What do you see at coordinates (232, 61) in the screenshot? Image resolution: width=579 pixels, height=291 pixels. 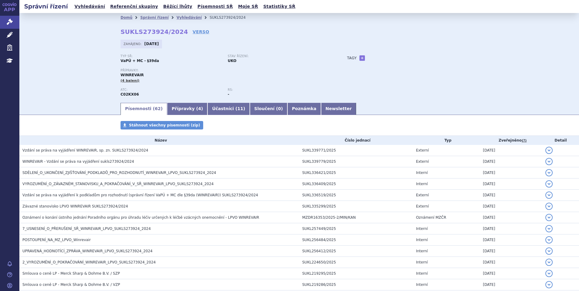 I see `strong: UKO` at bounding box center [232, 61].